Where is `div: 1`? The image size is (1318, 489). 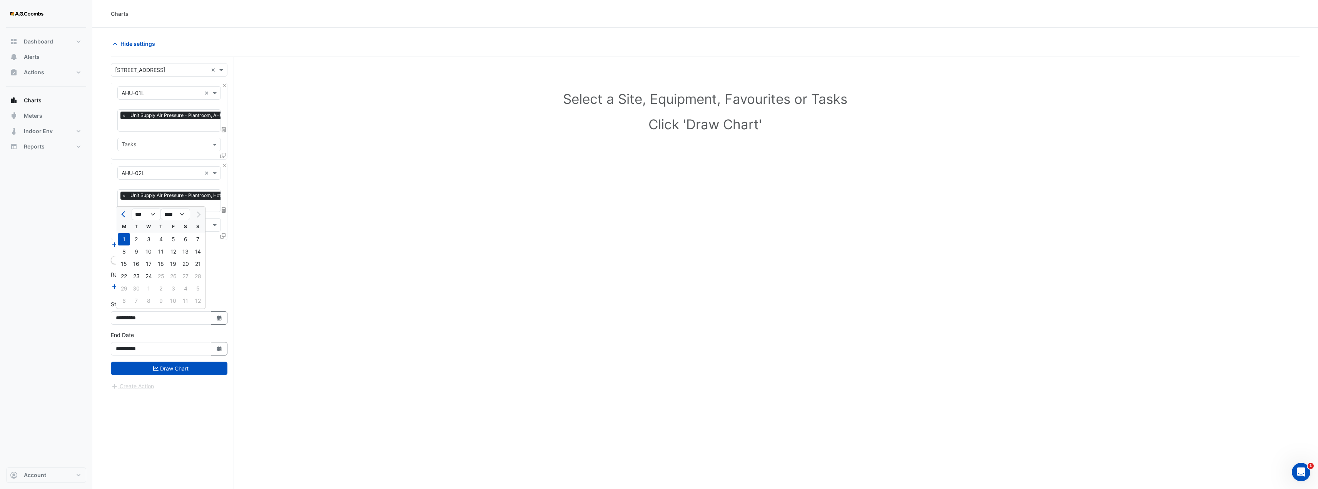 div: 1 is located at coordinates (124, 239).